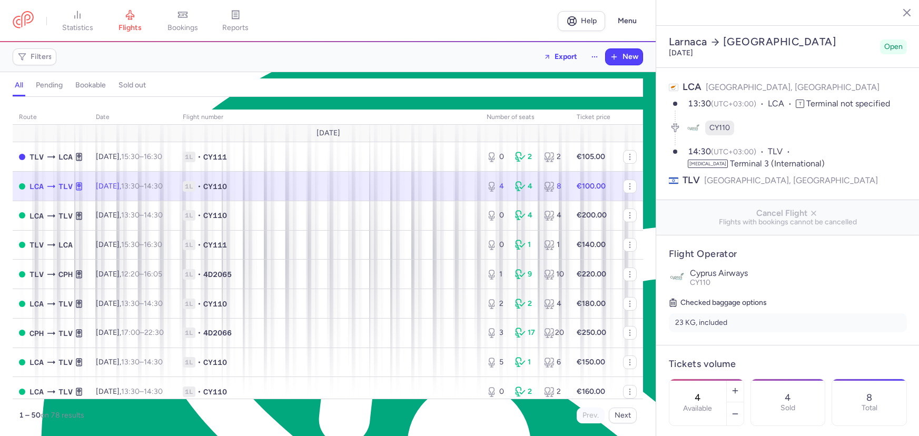 This screenshot has height=436, width=919. What do you see at coordinates (788, 222) in the screenshot?
I see `span: Flights with bookings cannot be cancelled` at bounding box center [788, 222].